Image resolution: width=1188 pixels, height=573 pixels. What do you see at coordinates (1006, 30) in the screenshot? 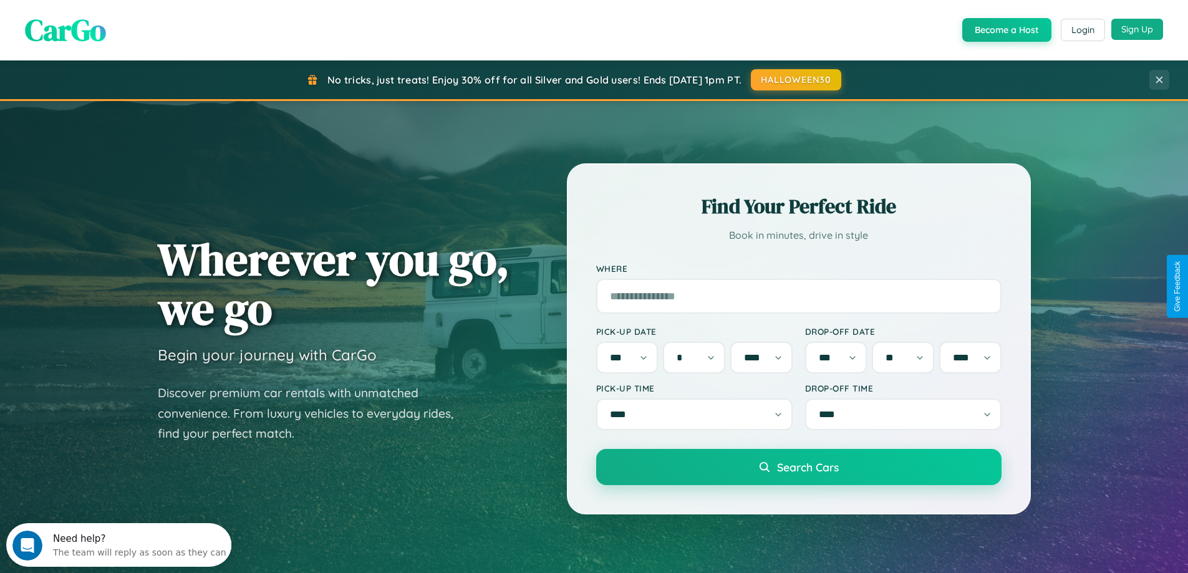
I see `button: Become a Host` at bounding box center [1006, 30].